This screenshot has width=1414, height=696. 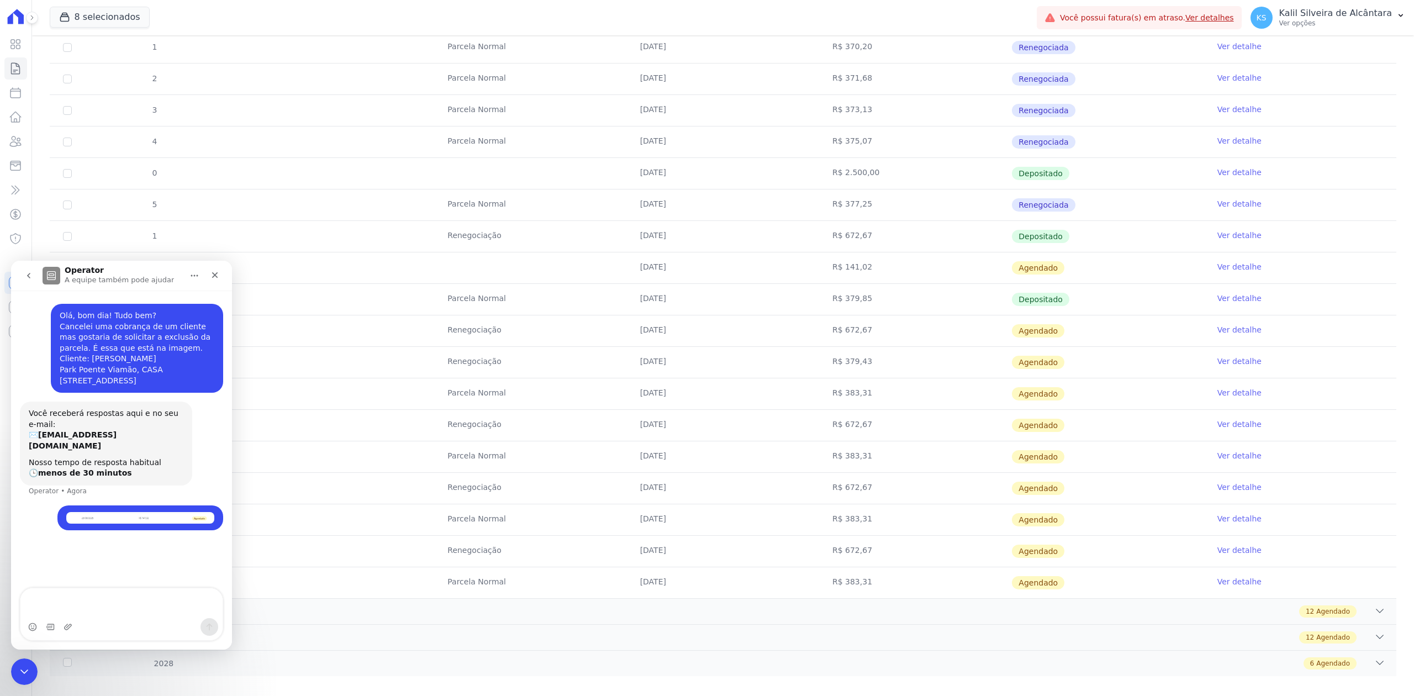 I want to click on a: Ver detalhes, so click(x=1210, y=18).